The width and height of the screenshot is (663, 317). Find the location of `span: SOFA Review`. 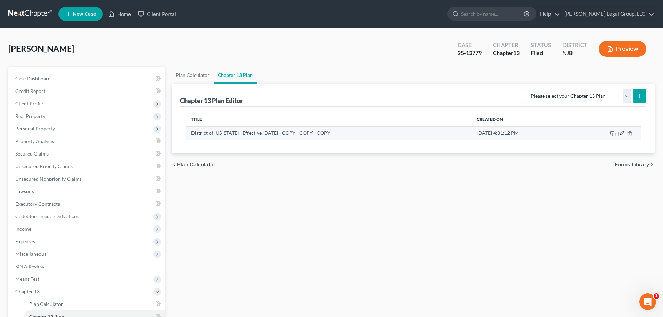

span: SOFA Review is located at coordinates (30, 266).